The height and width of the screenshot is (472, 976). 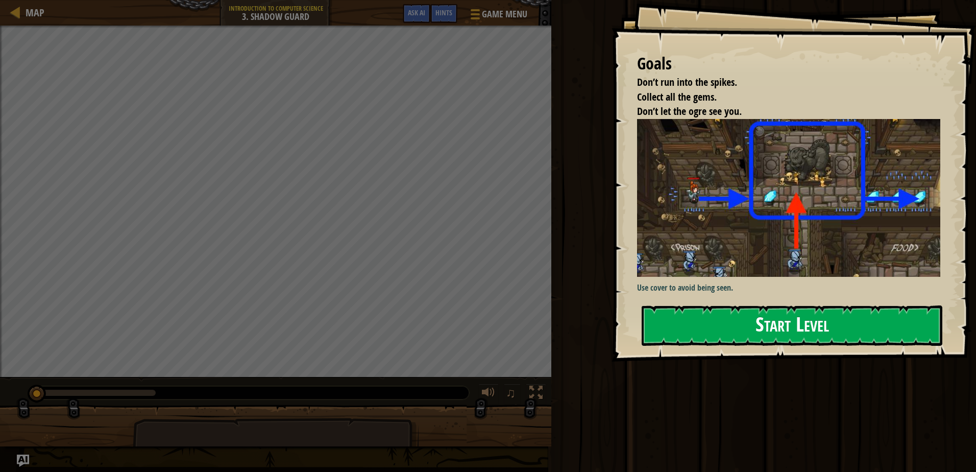 I want to click on button: Game Menu, so click(x=498, y=16).